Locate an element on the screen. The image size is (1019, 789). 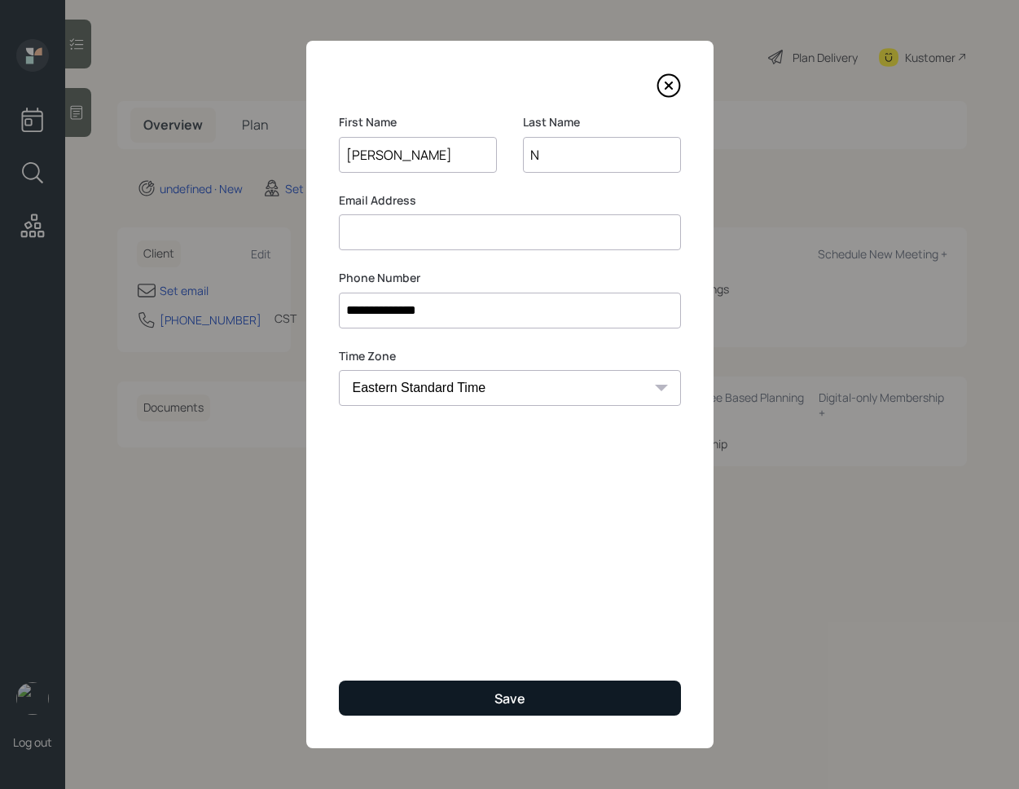
button: Save is located at coordinates (510, 698).